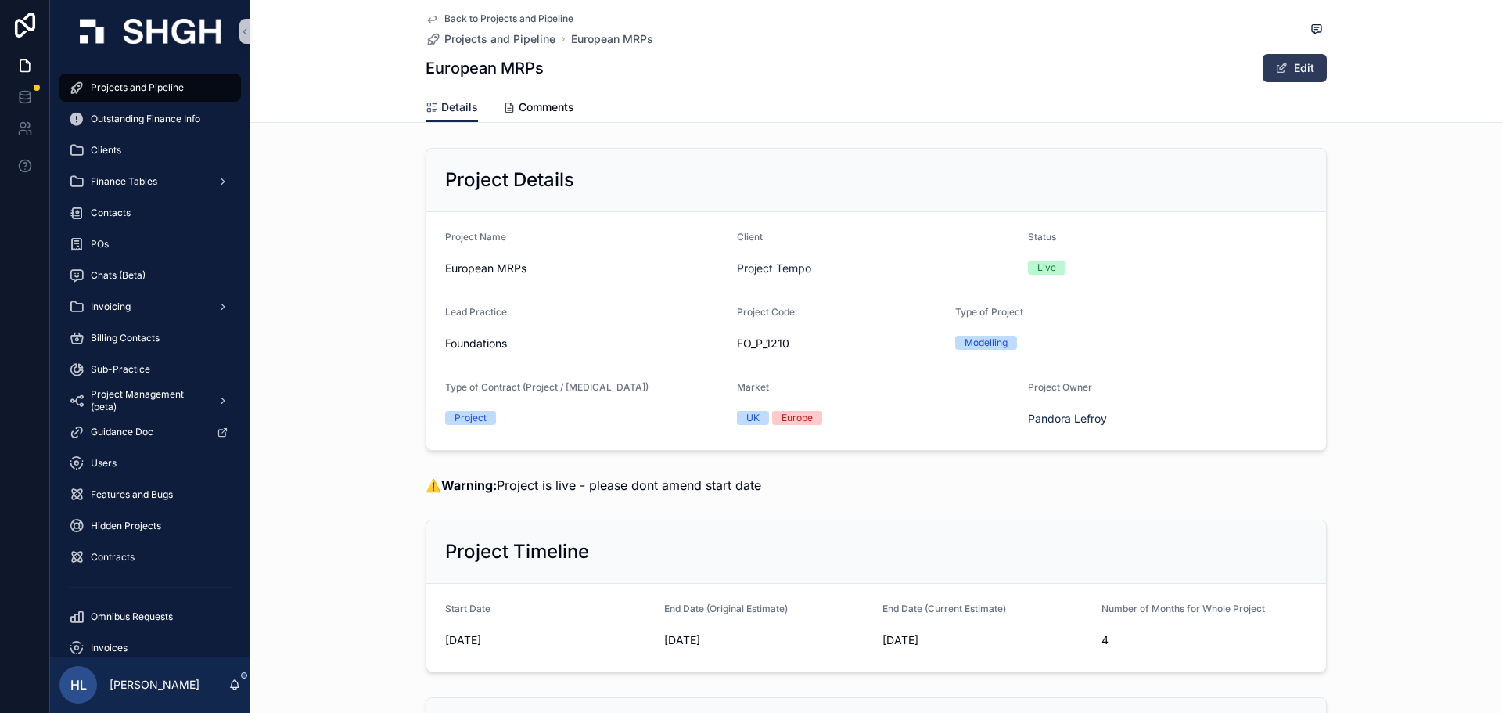 The height and width of the screenshot is (713, 1502). I want to click on a: Guidance Doc, so click(150, 432).